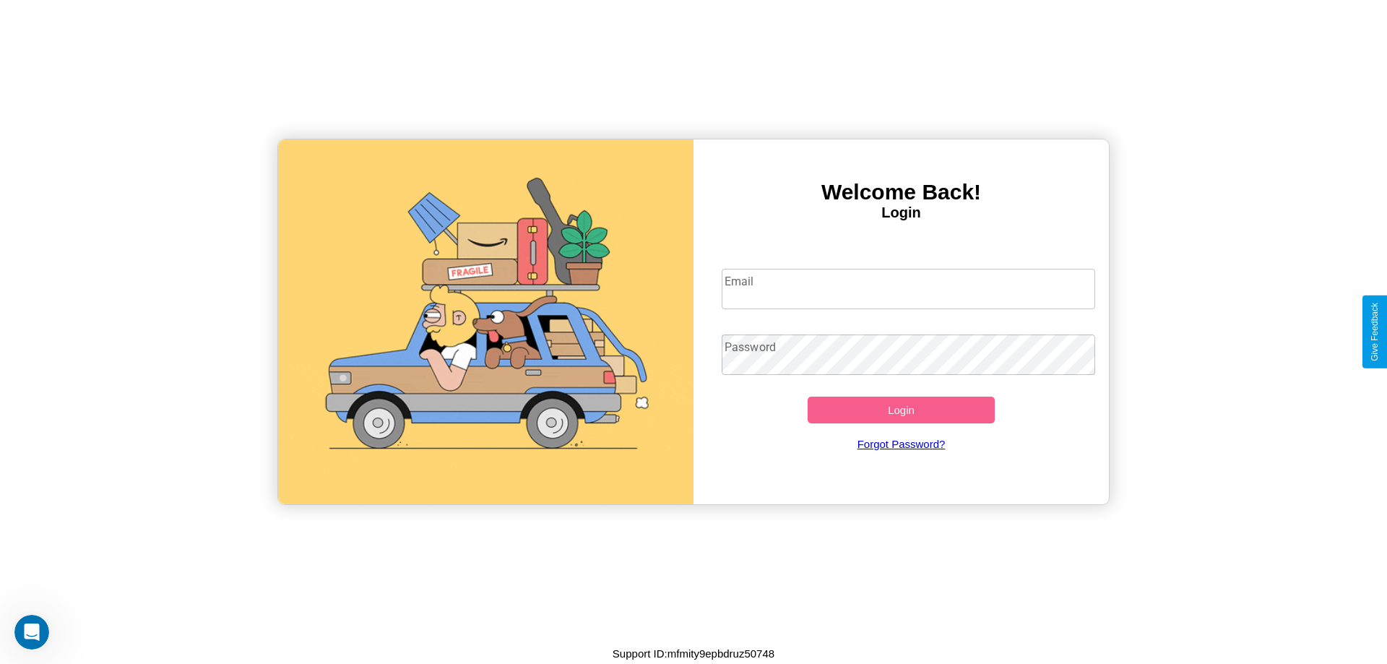 The height and width of the screenshot is (664, 1387). I want to click on p: Support ID: mfmity9epbdruz50748, so click(694, 653).